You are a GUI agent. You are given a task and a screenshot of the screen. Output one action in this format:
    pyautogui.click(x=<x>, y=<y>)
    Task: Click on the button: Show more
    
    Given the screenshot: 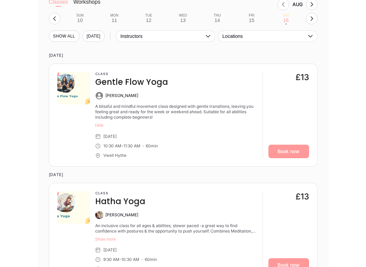 What is the action you would take?
    pyautogui.click(x=176, y=240)
    